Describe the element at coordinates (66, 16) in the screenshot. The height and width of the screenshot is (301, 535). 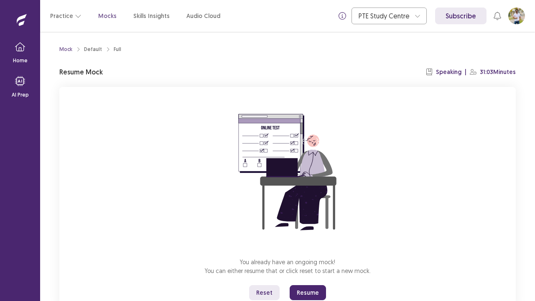
I see `button: Practice` at that location.